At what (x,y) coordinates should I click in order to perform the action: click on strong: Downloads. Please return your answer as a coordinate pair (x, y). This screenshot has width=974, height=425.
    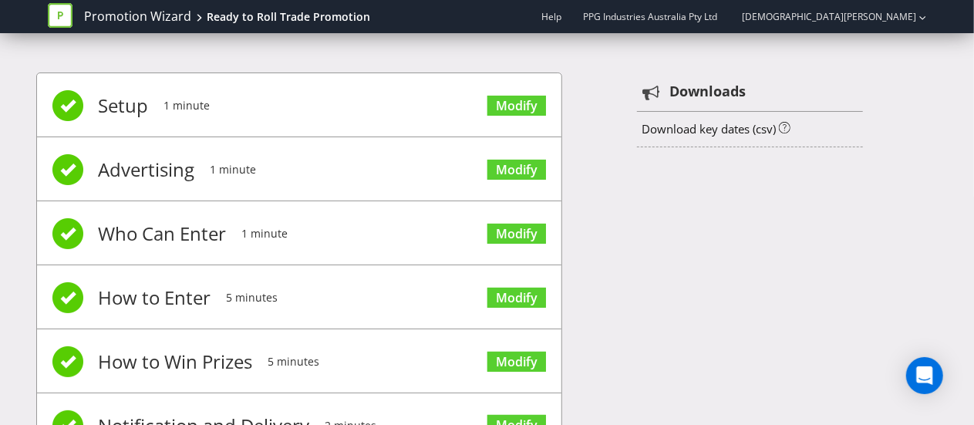
    Looking at the image, I should click on (707, 92).